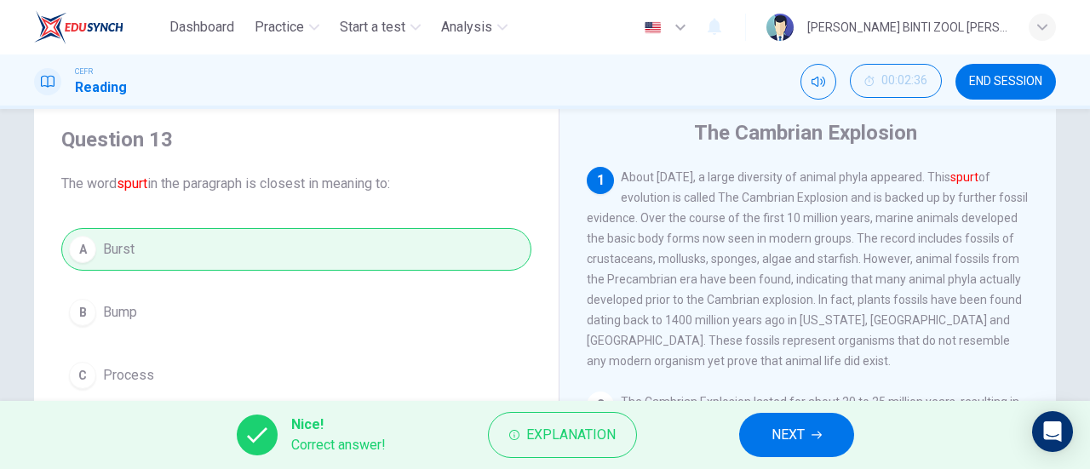  I want to click on button: Explanation, so click(562, 435).